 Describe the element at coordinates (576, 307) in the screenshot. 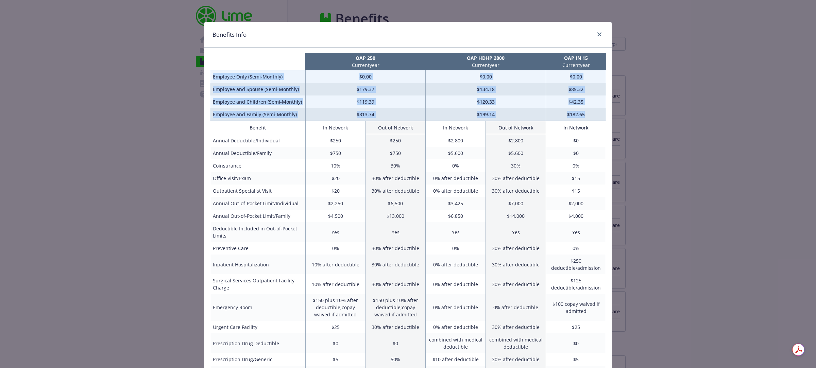

I see `td: $100 copay waived if admitted` at that location.